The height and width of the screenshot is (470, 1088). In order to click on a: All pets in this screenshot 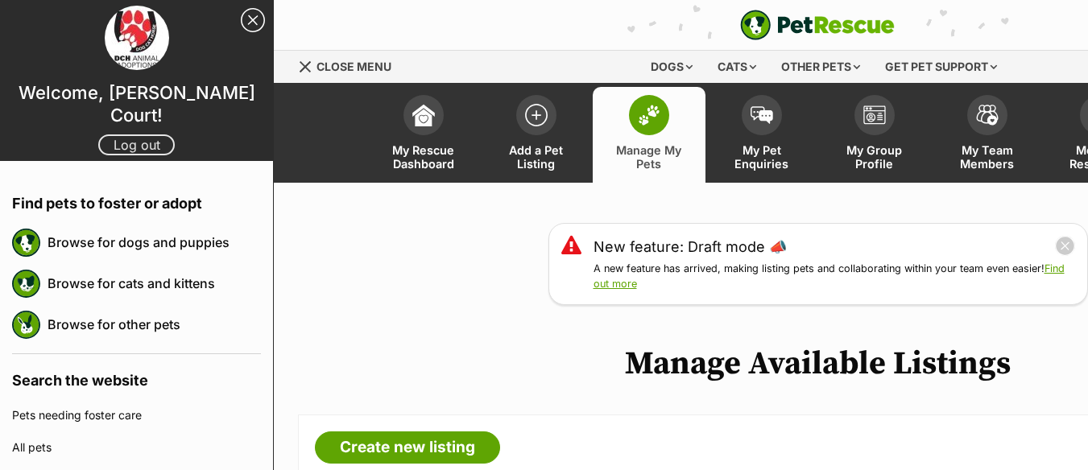, I will do `click(136, 448)`.